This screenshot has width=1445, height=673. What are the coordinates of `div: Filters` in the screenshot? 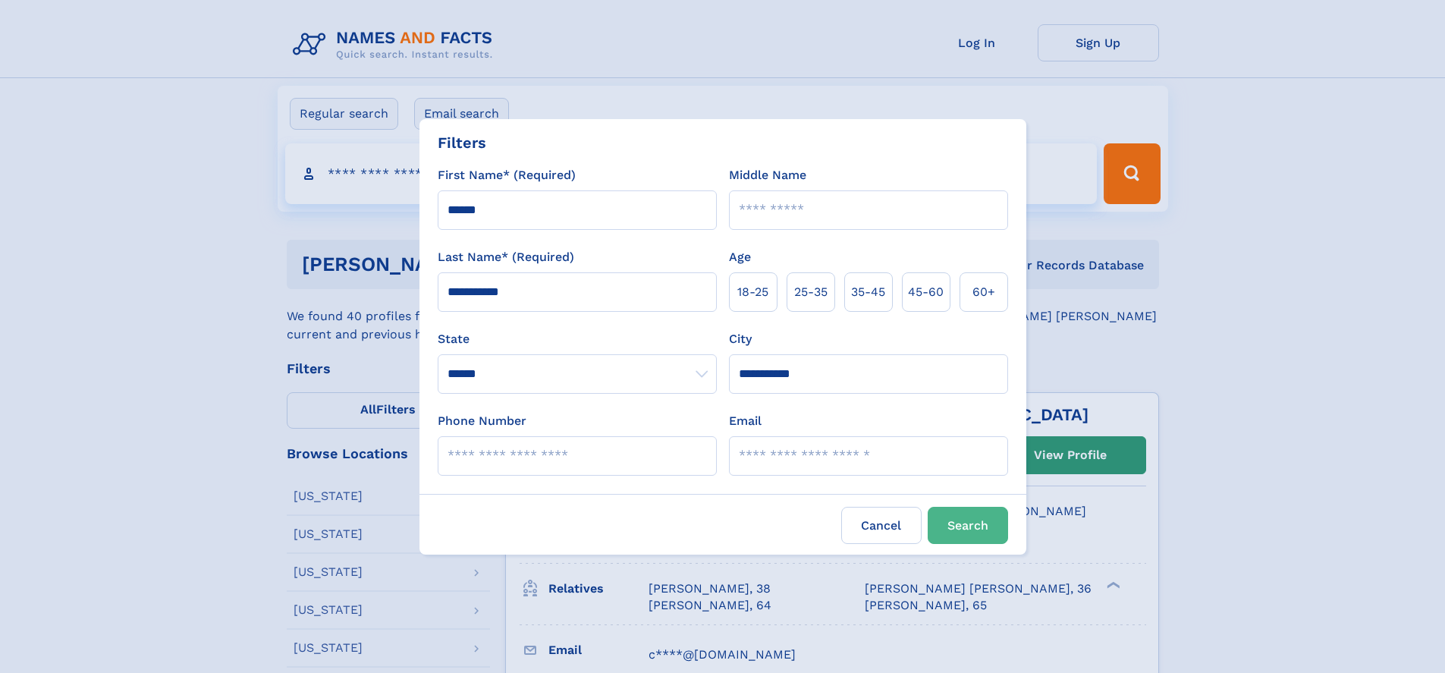 It's located at (462, 143).